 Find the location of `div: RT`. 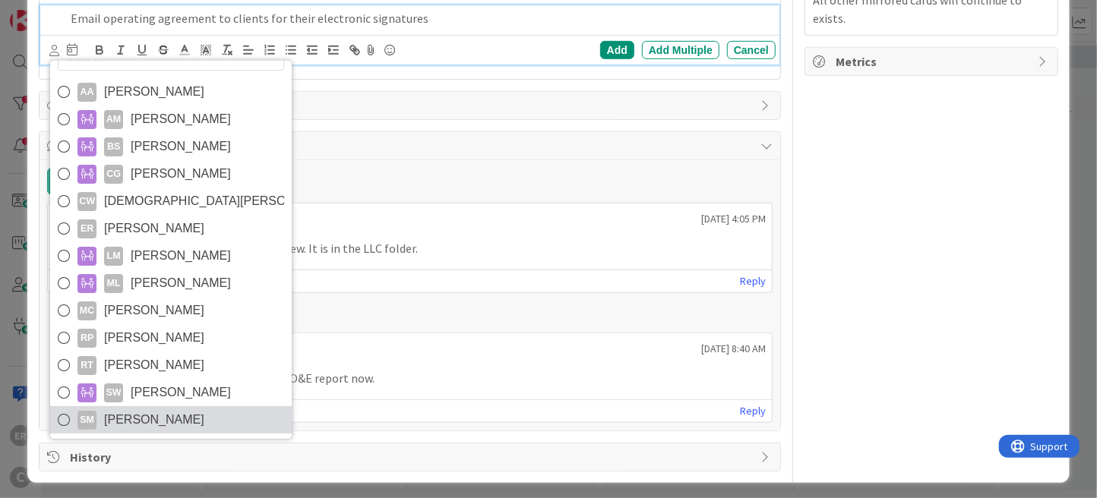

div: RT is located at coordinates (87, 365).